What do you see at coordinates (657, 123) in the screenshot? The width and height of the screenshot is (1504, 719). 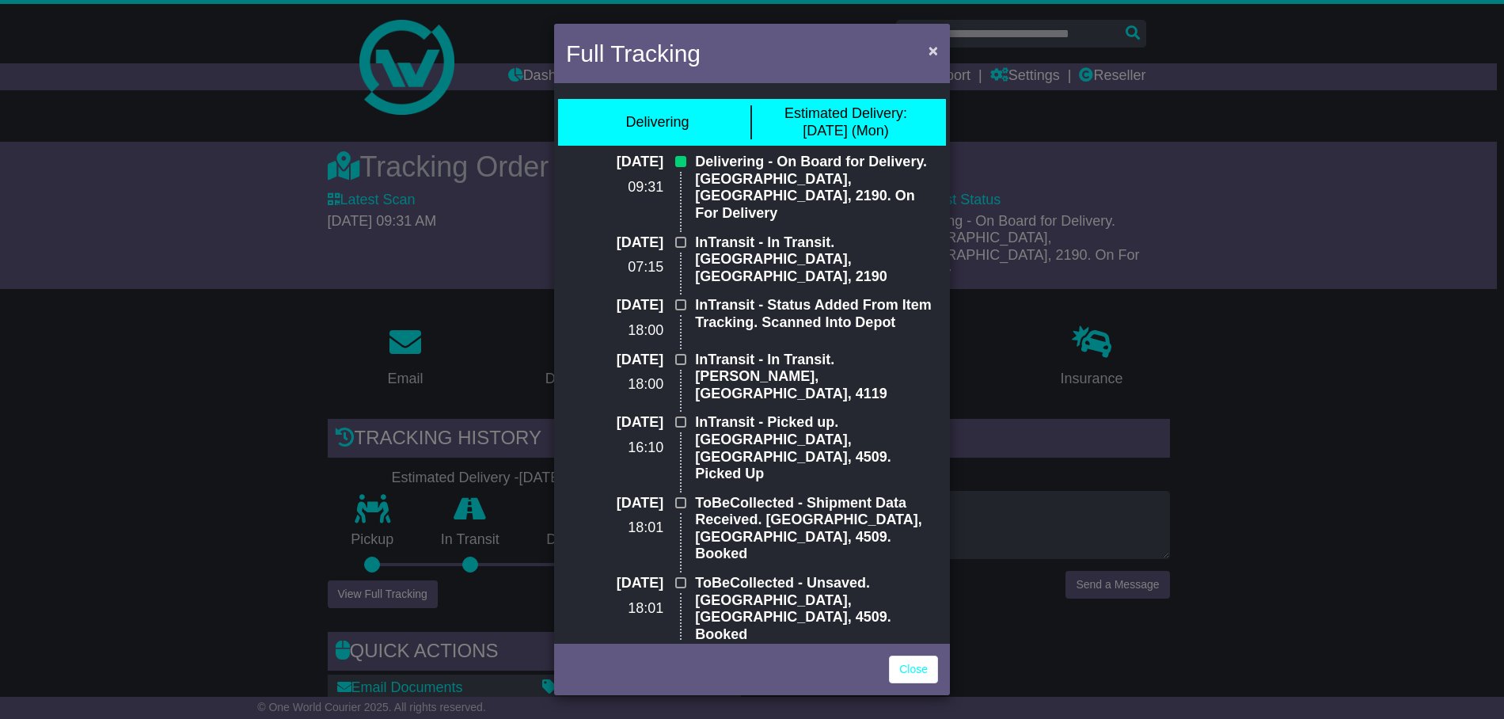 I see `div: Delivering` at bounding box center [657, 123].